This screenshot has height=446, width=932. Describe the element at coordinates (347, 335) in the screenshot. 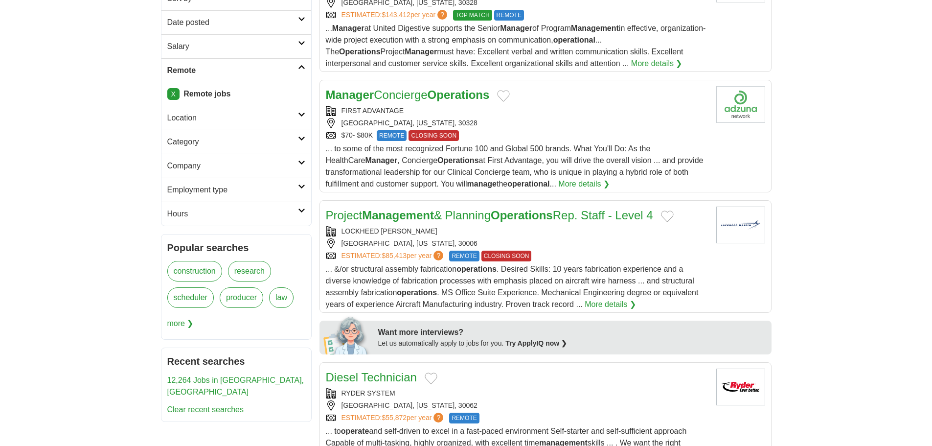

I see `img: apply-iq-scientist.png` at that location.